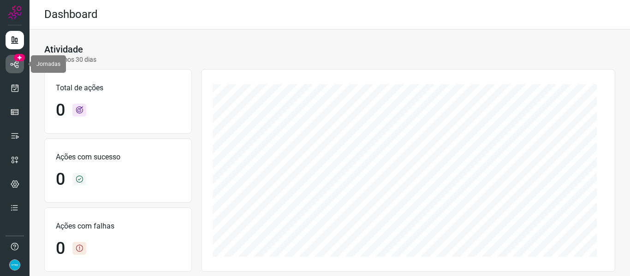  I want to click on span: Jornadas, so click(48, 64).